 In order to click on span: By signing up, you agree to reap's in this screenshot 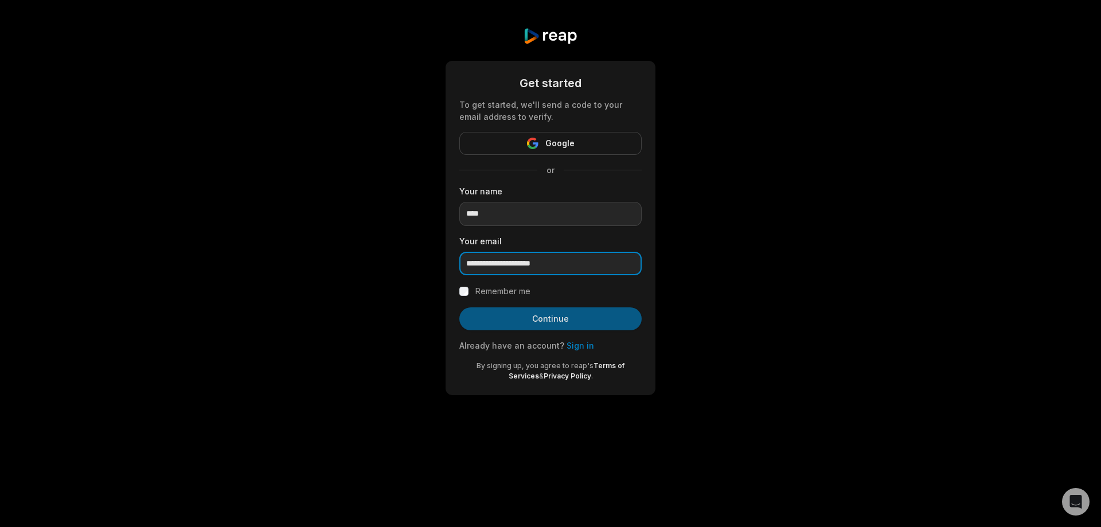, I will do `click(535, 365)`.